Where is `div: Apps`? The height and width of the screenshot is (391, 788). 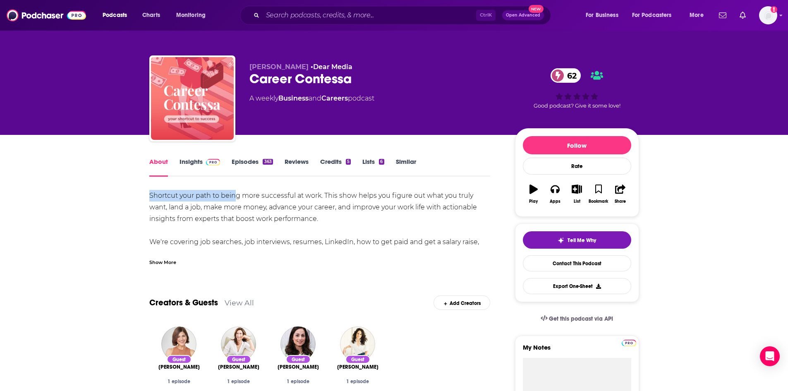
div: Apps is located at coordinates (555, 201).